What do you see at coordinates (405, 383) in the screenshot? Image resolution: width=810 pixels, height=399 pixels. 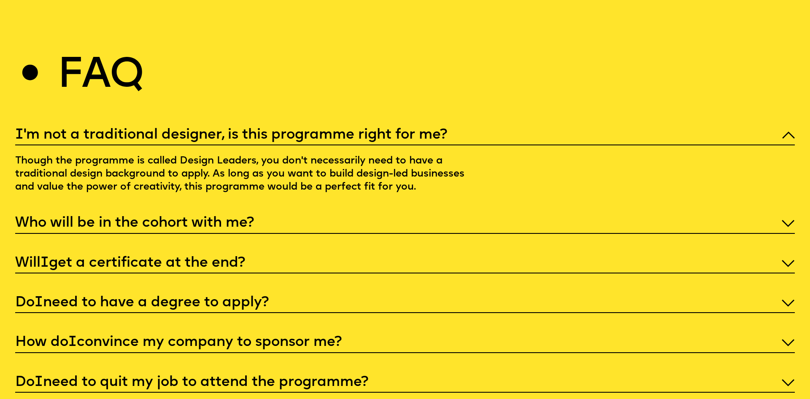 I see `p: Do need to quit my job to attend the programme?` at bounding box center [405, 383].